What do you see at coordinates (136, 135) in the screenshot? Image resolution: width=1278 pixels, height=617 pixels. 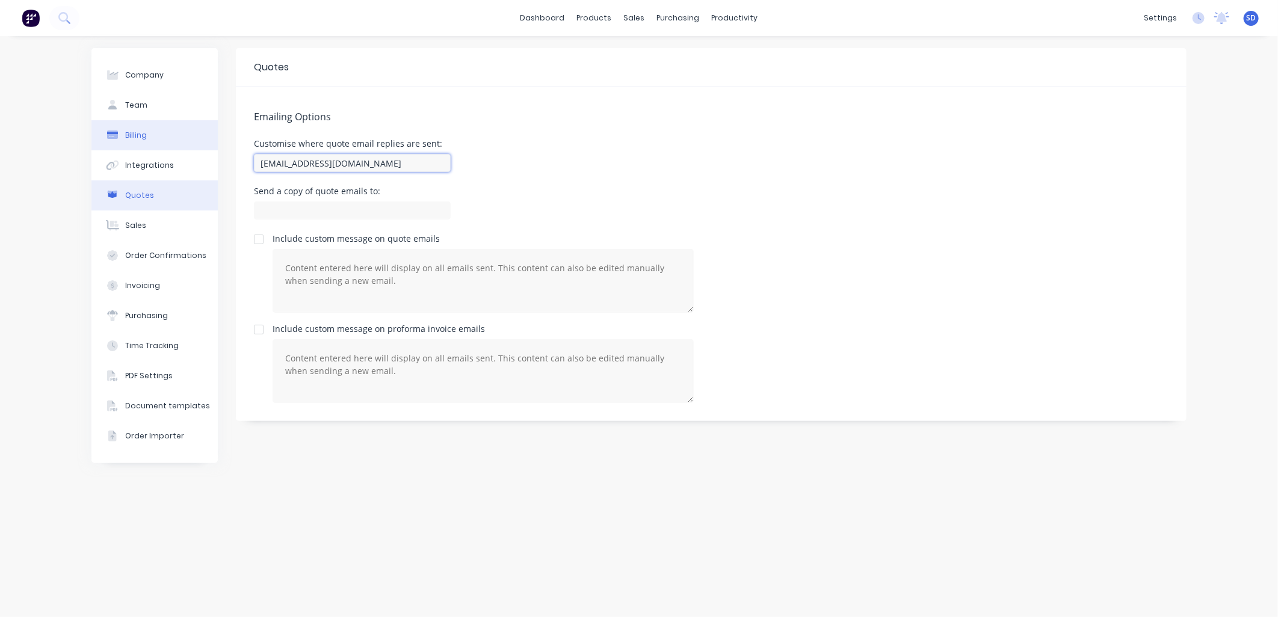 I see `div: Billing` at bounding box center [136, 135].